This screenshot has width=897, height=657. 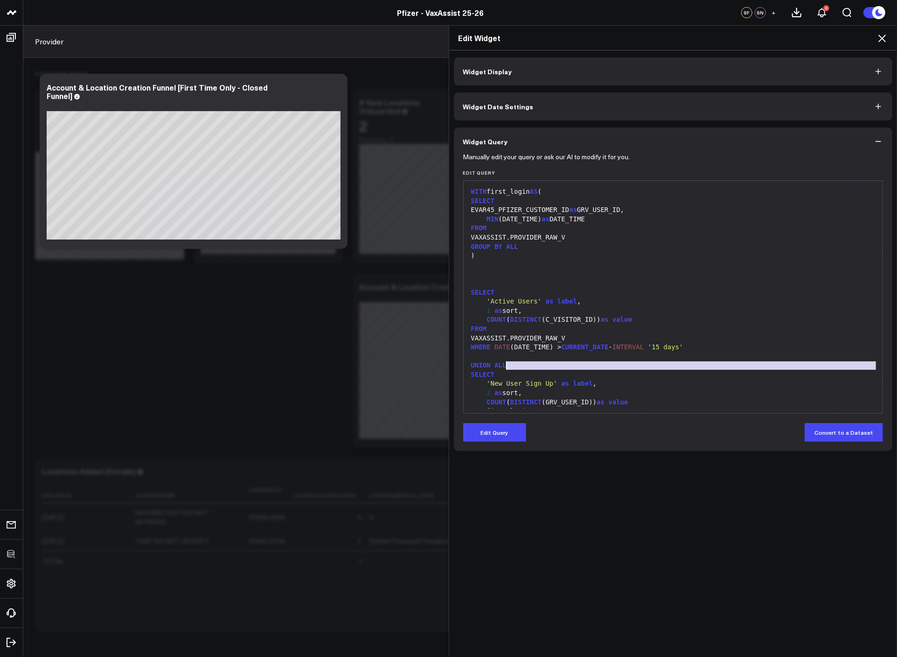 I want to click on span: 'Active Users', so click(x=514, y=301).